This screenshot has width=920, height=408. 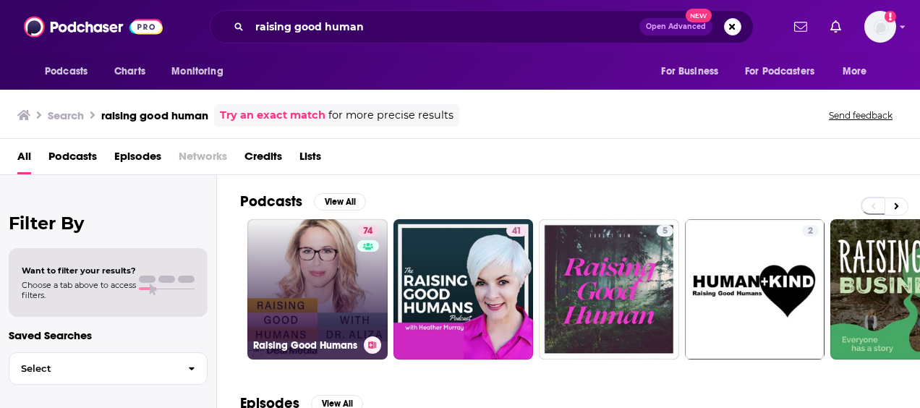 I want to click on svg: Add a profile image, so click(x=891, y=17).